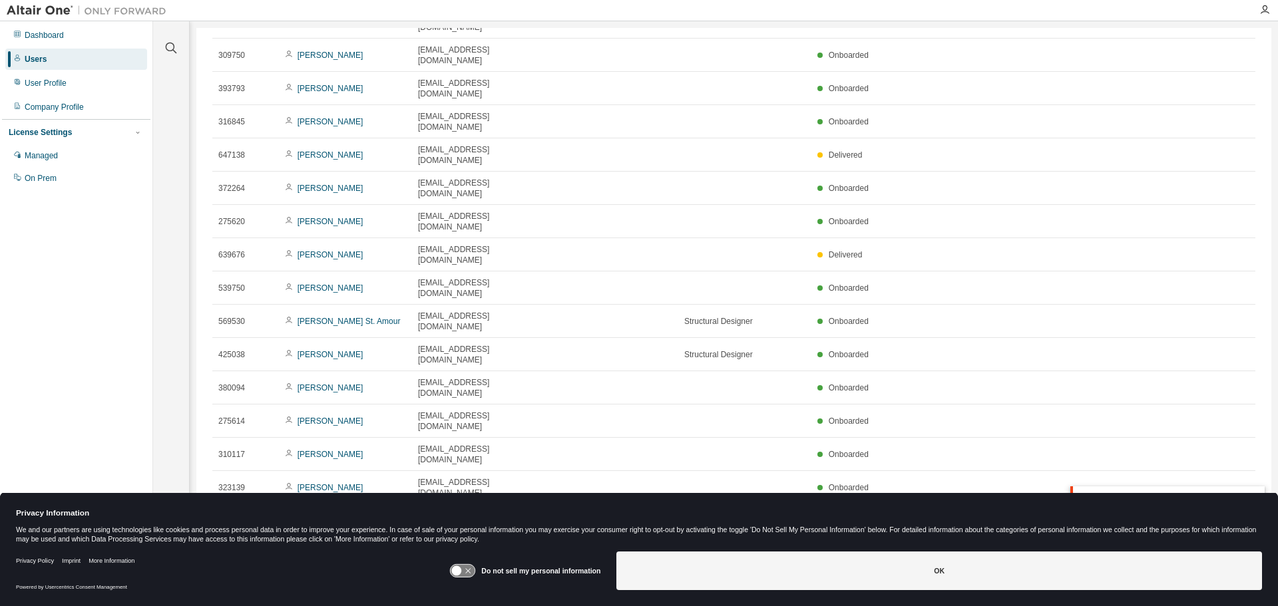 This screenshot has width=1278, height=606. Describe the element at coordinates (232, 89) in the screenshot. I see `span: 393793` at that location.